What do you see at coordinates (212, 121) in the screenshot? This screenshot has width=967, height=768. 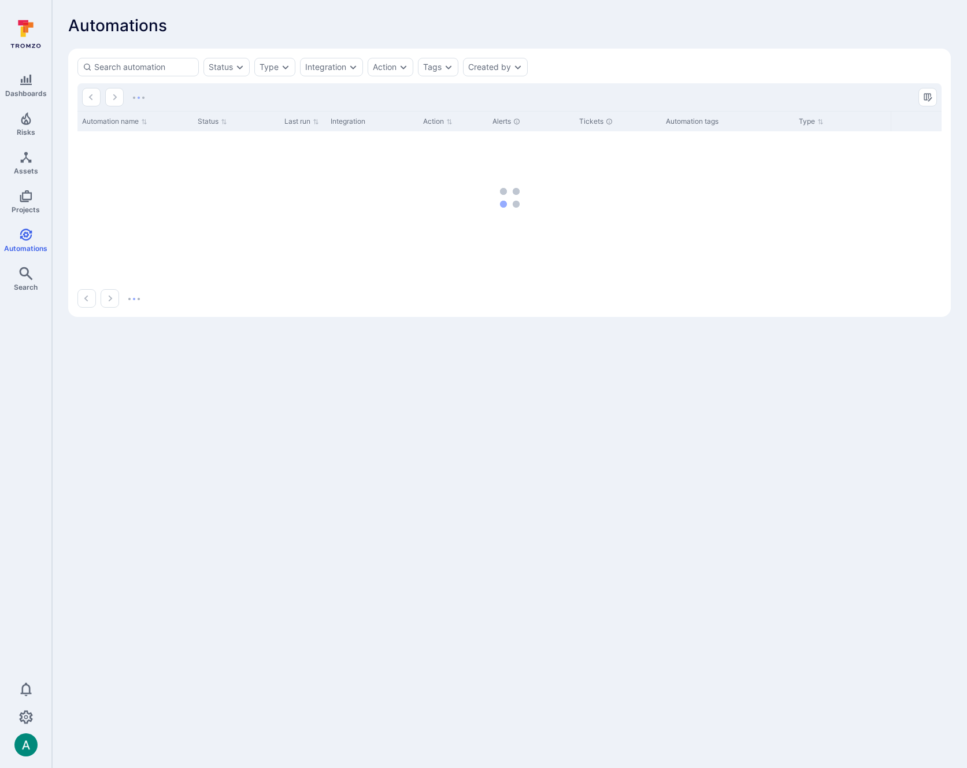 I see `button: Sort by Status` at bounding box center [212, 121].